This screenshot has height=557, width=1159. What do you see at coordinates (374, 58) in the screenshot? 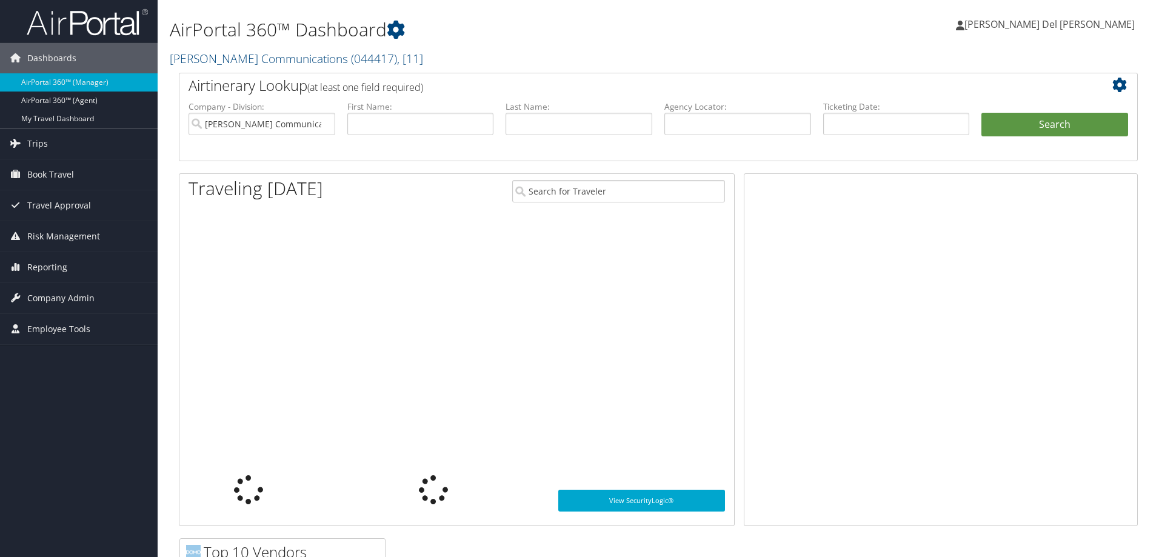
I see `span: ( 044417 )` at bounding box center [374, 58].